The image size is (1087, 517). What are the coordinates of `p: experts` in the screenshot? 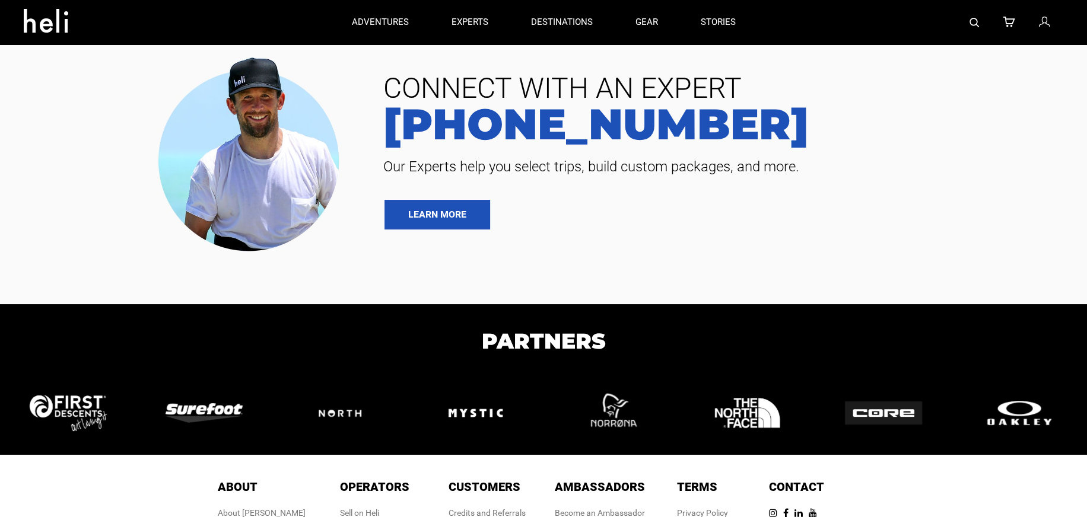 It's located at (470, 22).